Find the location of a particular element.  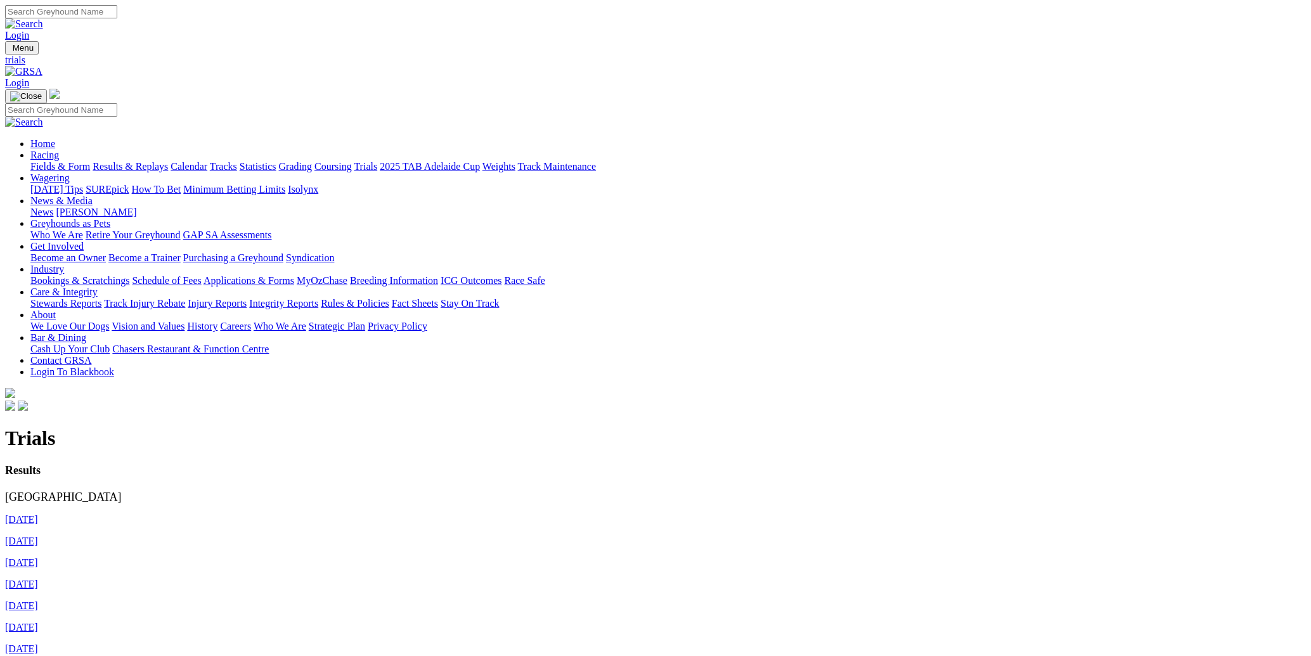

a: Fields & Form is located at coordinates (60, 166).